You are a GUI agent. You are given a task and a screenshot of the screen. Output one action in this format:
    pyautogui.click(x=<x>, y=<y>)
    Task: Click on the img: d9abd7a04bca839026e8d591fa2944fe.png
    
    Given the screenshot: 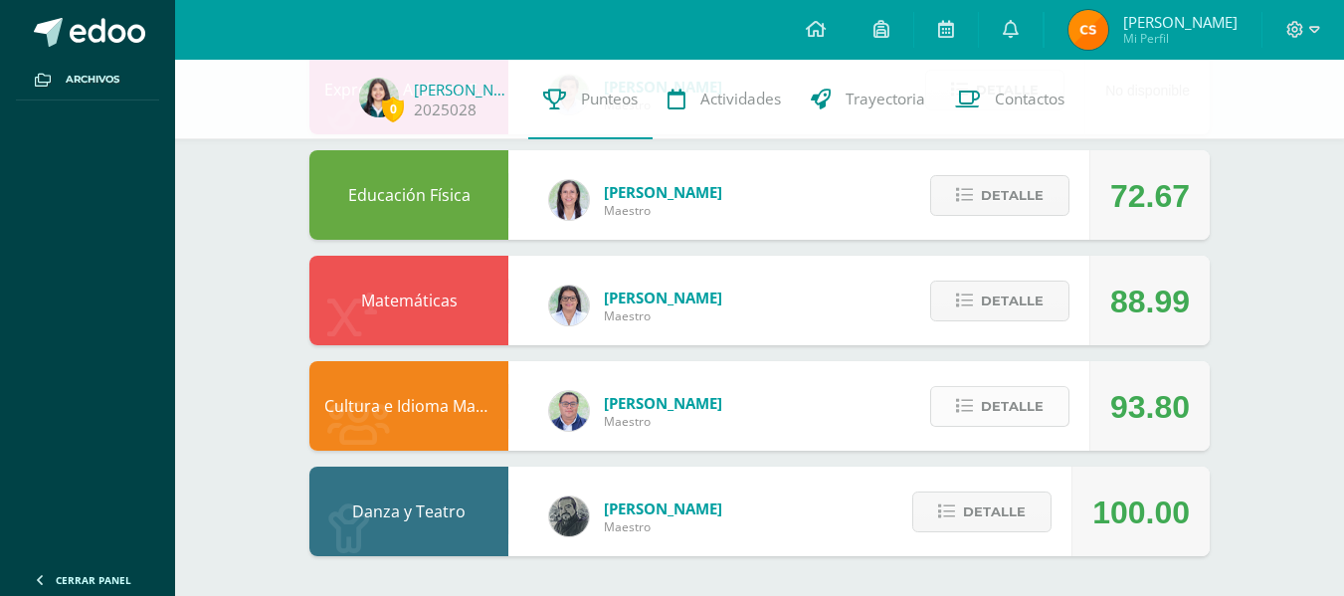 What is the action you would take?
    pyautogui.click(x=379, y=98)
    